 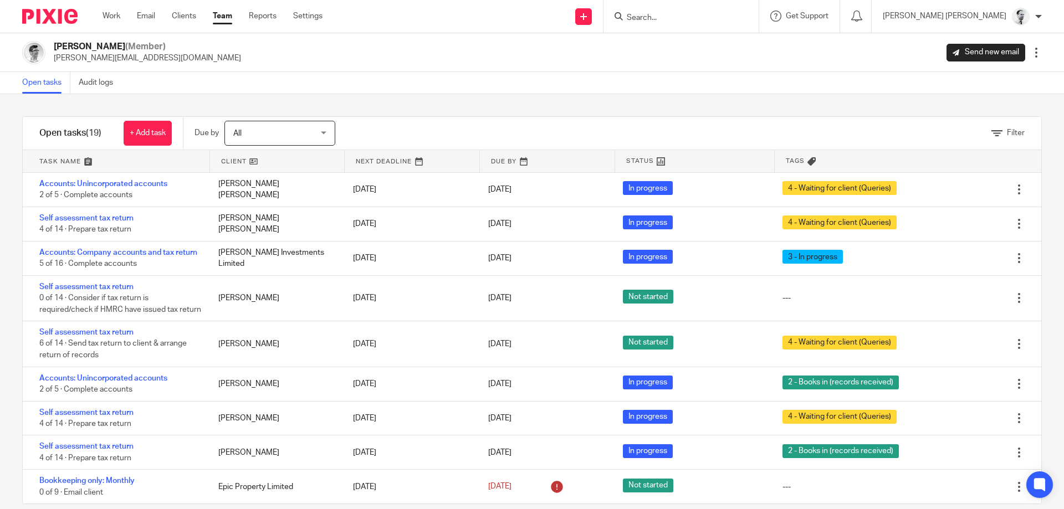 I want to click on span: Filter, so click(x=1015, y=133).